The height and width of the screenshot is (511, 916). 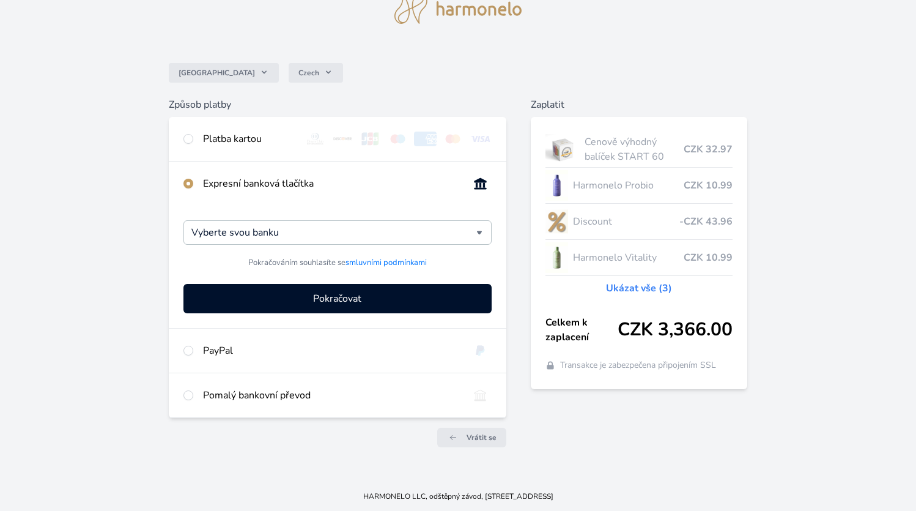 What do you see at coordinates (337, 298) in the screenshot?
I see `button: Pokračovat` at bounding box center [337, 298].